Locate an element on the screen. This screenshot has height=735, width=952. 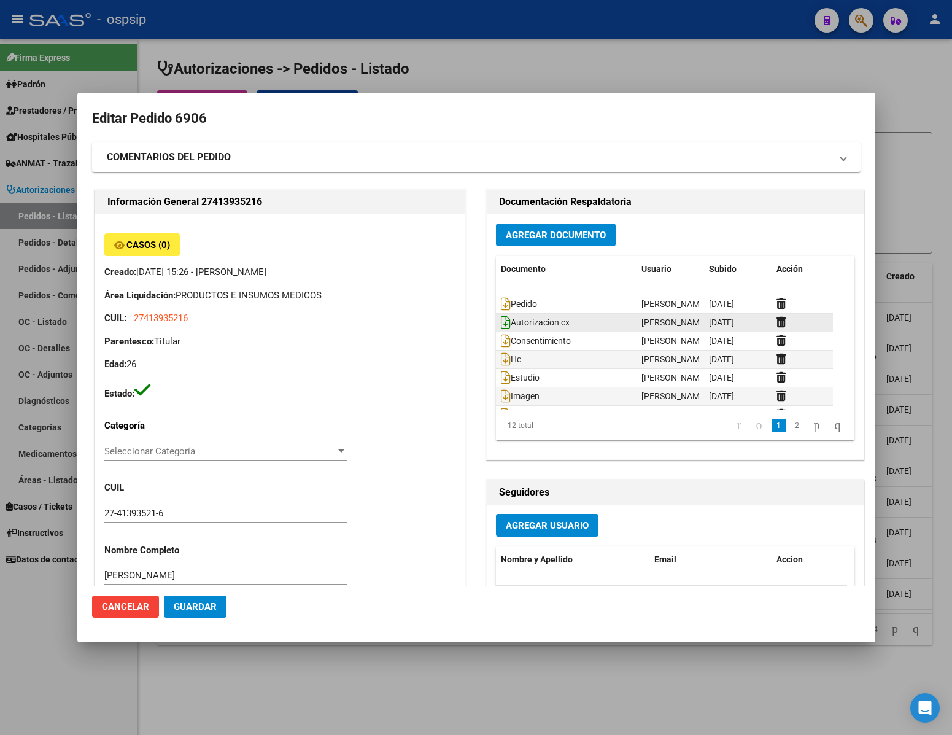
span: Guardar is located at coordinates (195, 607).